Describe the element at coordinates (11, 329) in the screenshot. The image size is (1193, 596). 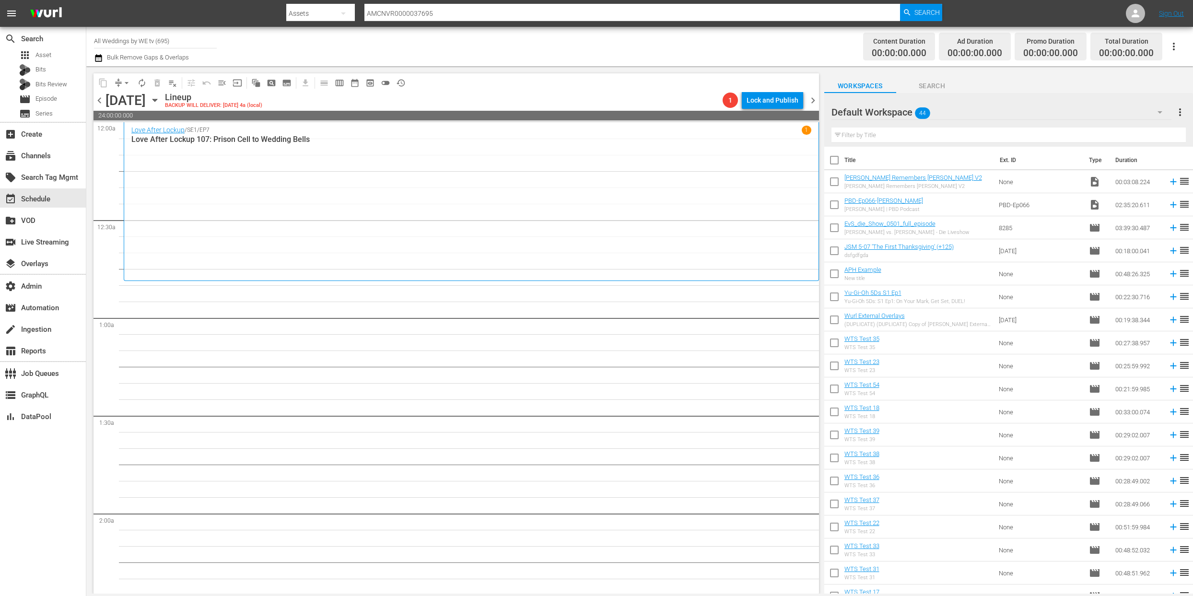
I see `span: Ingestion` at that location.